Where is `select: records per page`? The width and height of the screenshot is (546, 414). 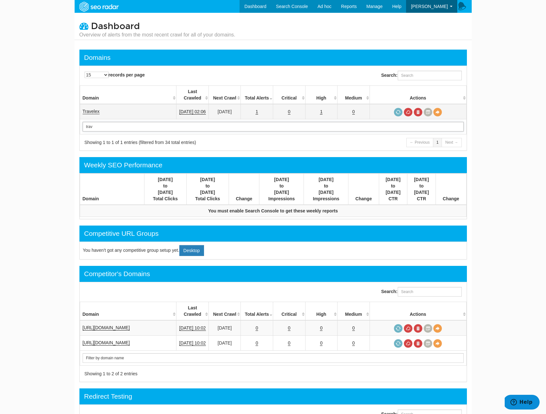 select: records per page is located at coordinates (96, 75).